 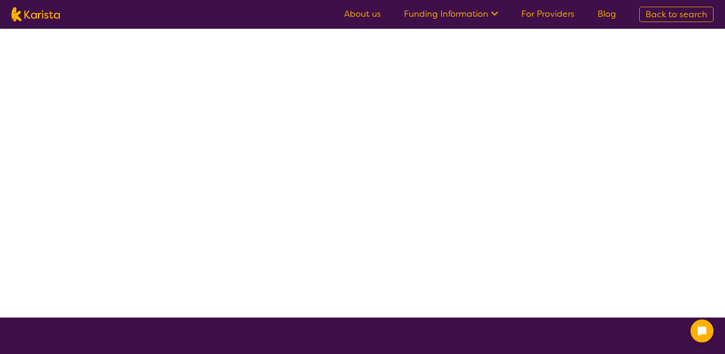 What do you see at coordinates (676, 14) in the screenshot?
I see `a: Back to search` at bounding box center [676, 14].